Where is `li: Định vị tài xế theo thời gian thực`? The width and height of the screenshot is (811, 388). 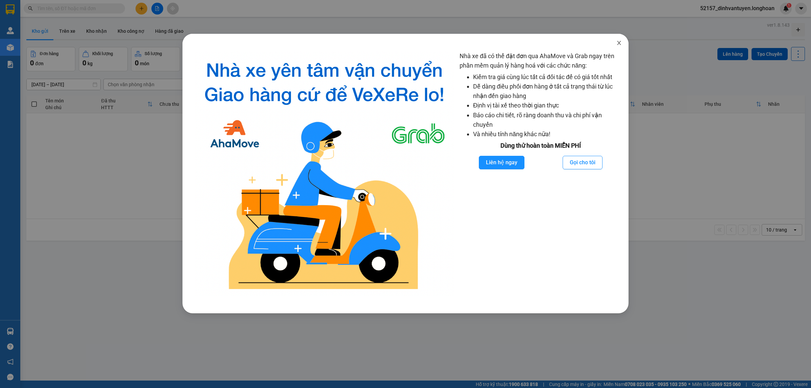 li: Định vị tài xế theo thời gian thực is located at coordinates (547, 105).